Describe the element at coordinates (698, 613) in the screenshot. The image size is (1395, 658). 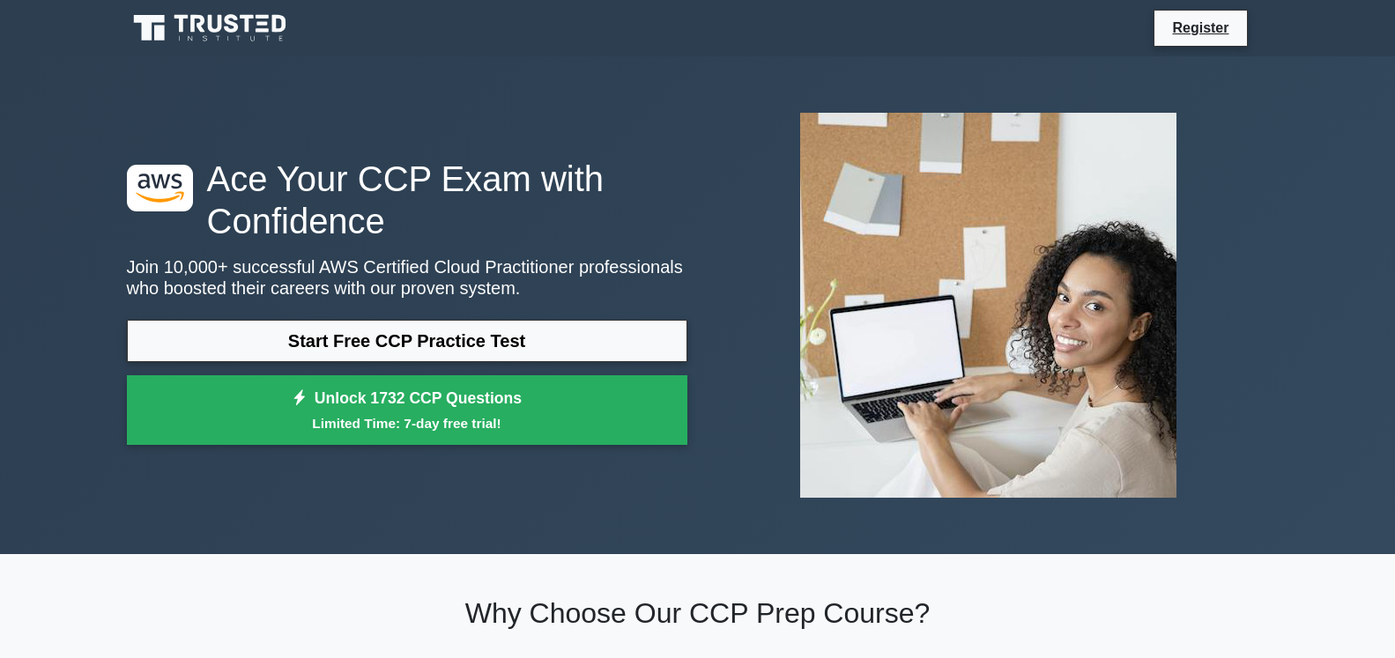
I see `h2: Why Choose Our CCP Prep Course?` at that location.